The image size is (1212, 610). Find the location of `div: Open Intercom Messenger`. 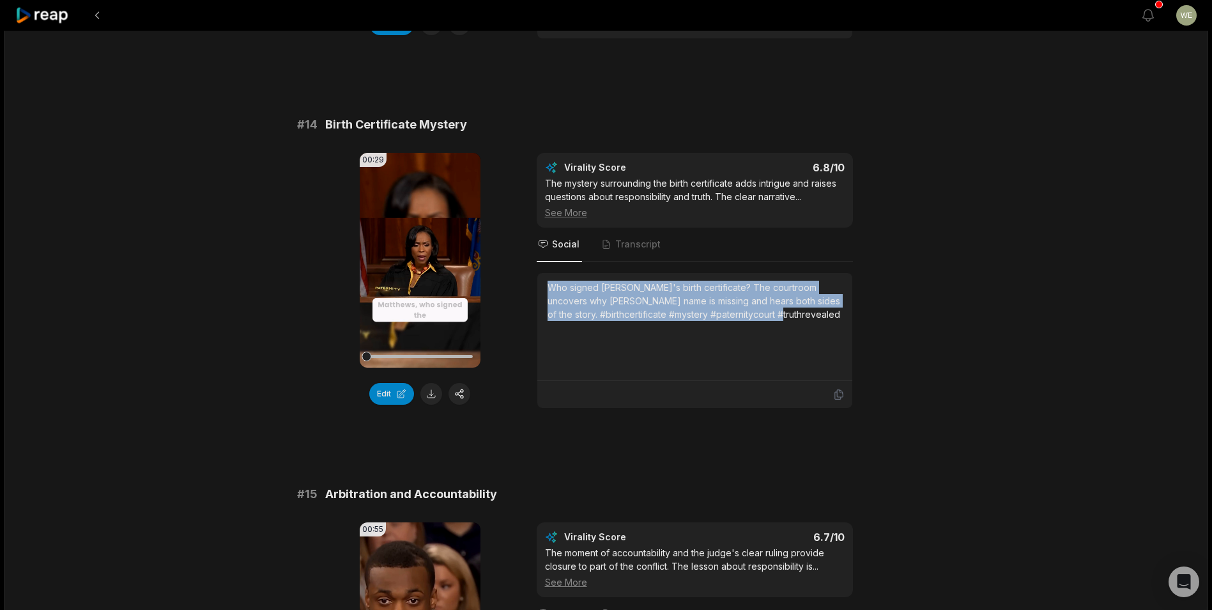

div: Open Intercom Messenger is located at coordinates (1184, 582).